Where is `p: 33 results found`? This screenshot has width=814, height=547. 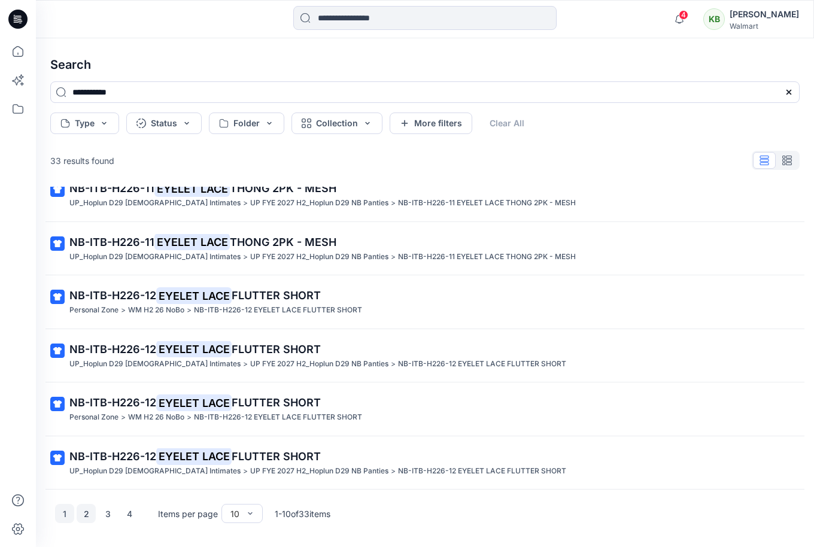
p: 33 results found is located at coordinates (82, 160).